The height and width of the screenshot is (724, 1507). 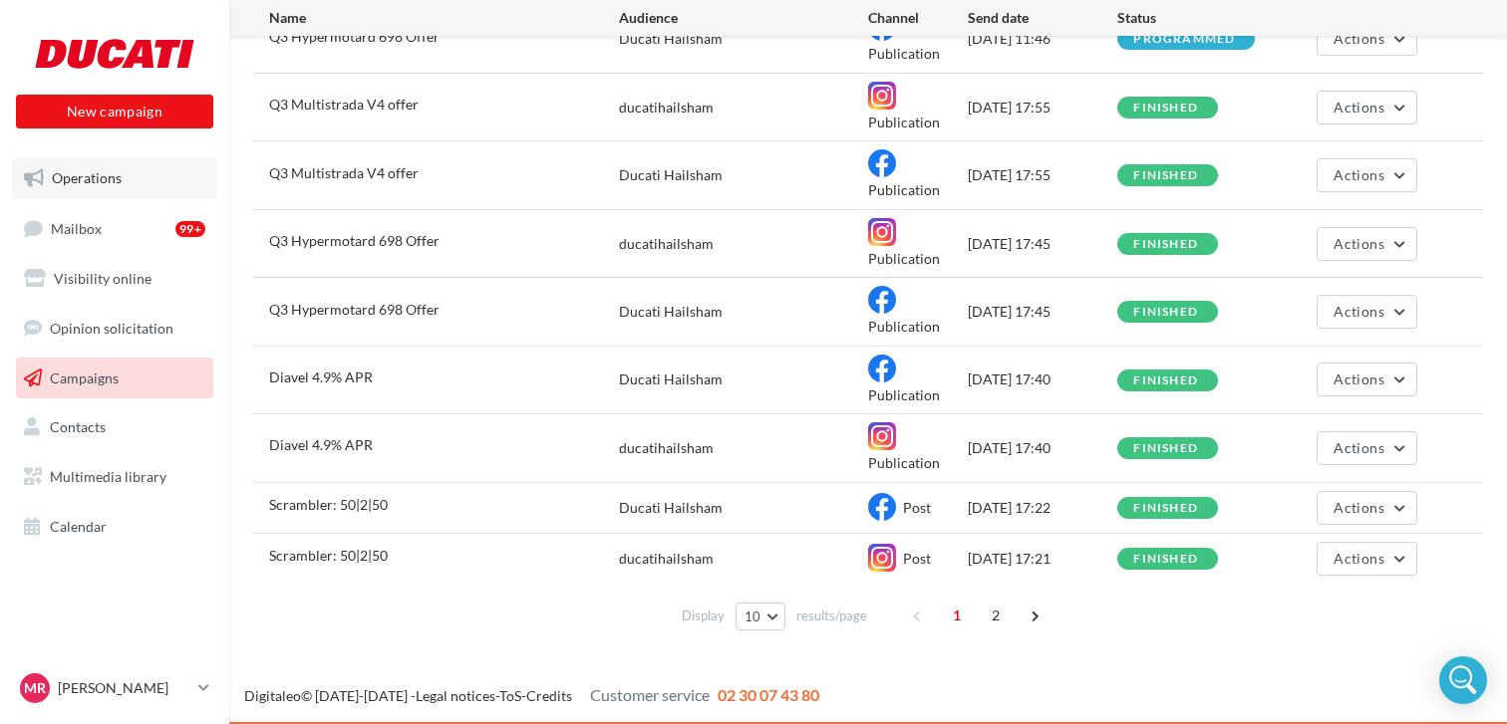 I want to click on a: Credits, so click(x=549, y=696).